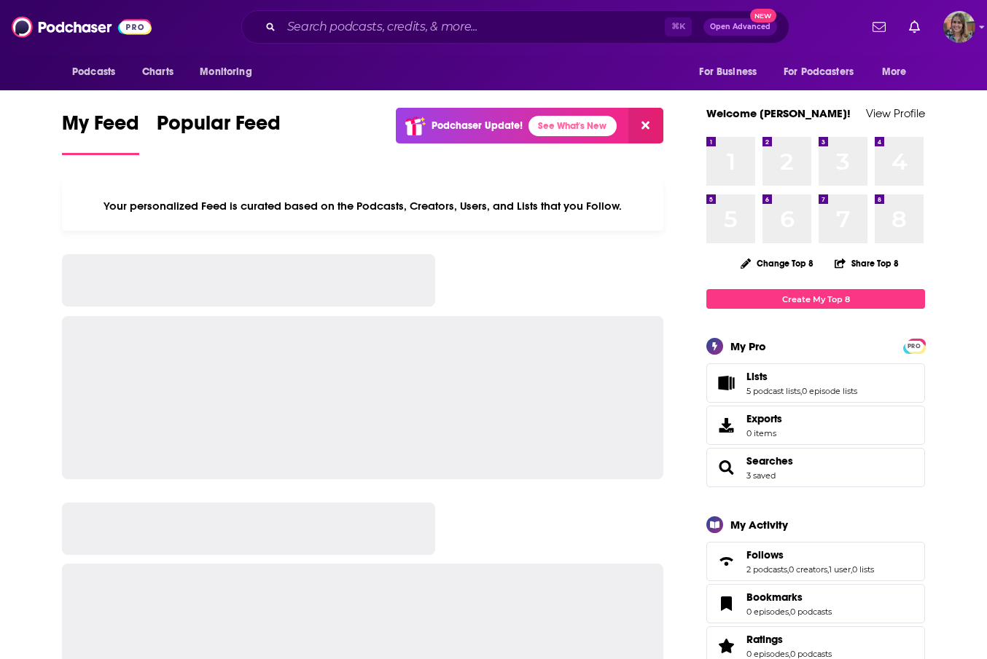 This screenshot has width=987, height=659. I want to click on span: Logged in as annatolios, so click(959, 27).